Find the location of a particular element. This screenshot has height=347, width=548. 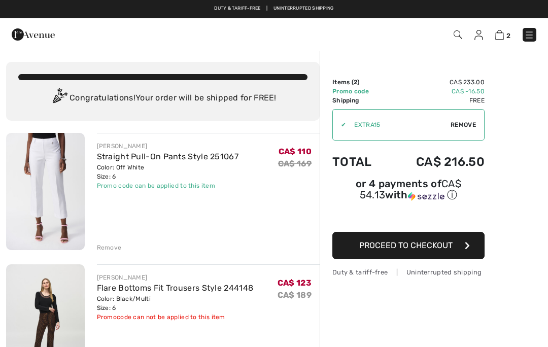

img: Sezzle is located at coordinates (426, 196).